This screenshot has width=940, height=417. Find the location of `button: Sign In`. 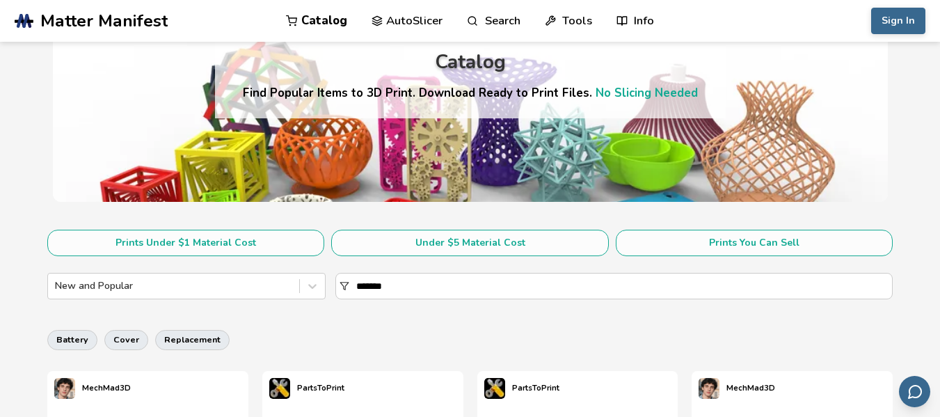

button: Sign In is located at coordinates (898, 21).